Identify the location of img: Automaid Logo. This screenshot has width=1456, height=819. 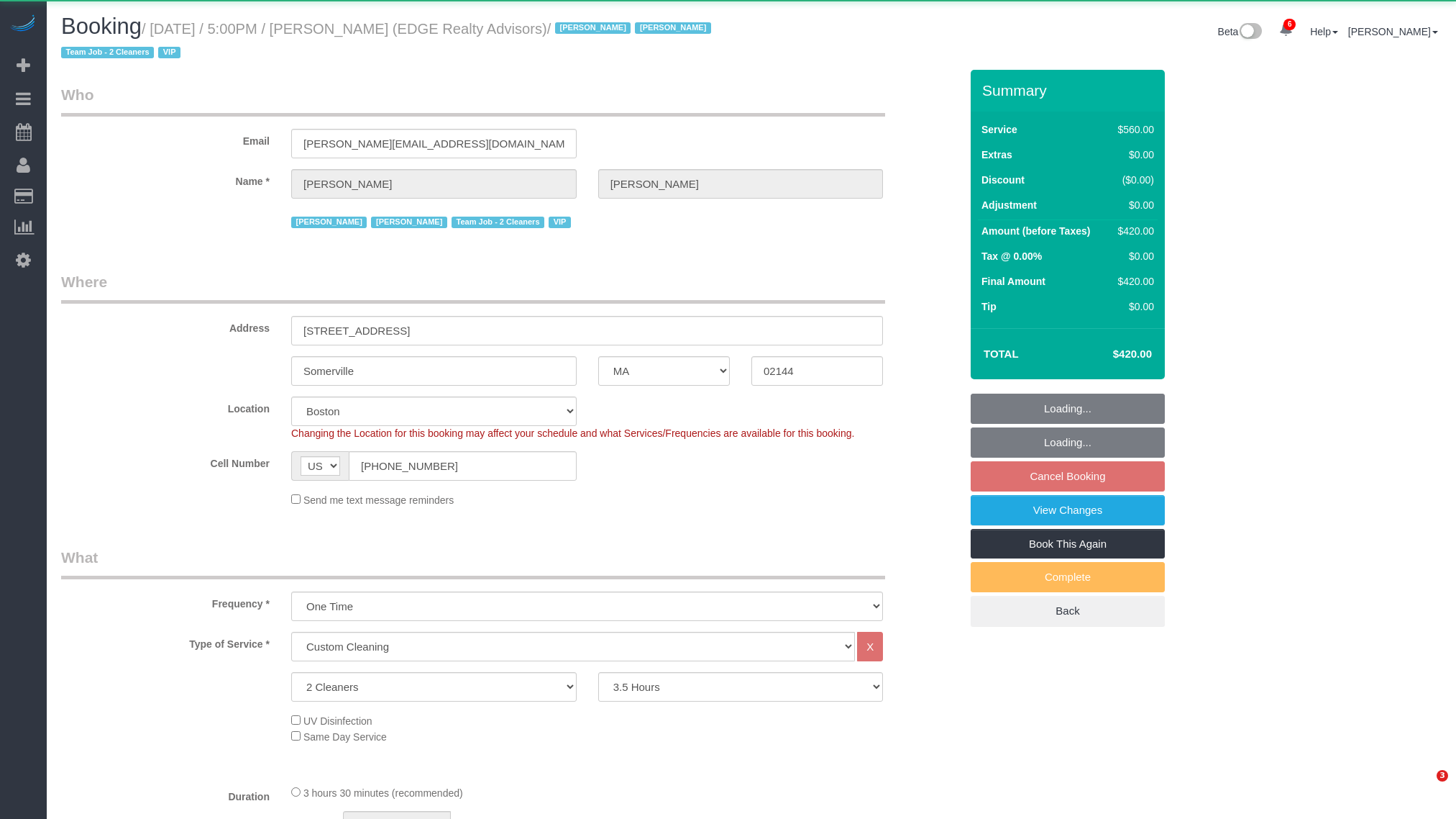
(23, 25).